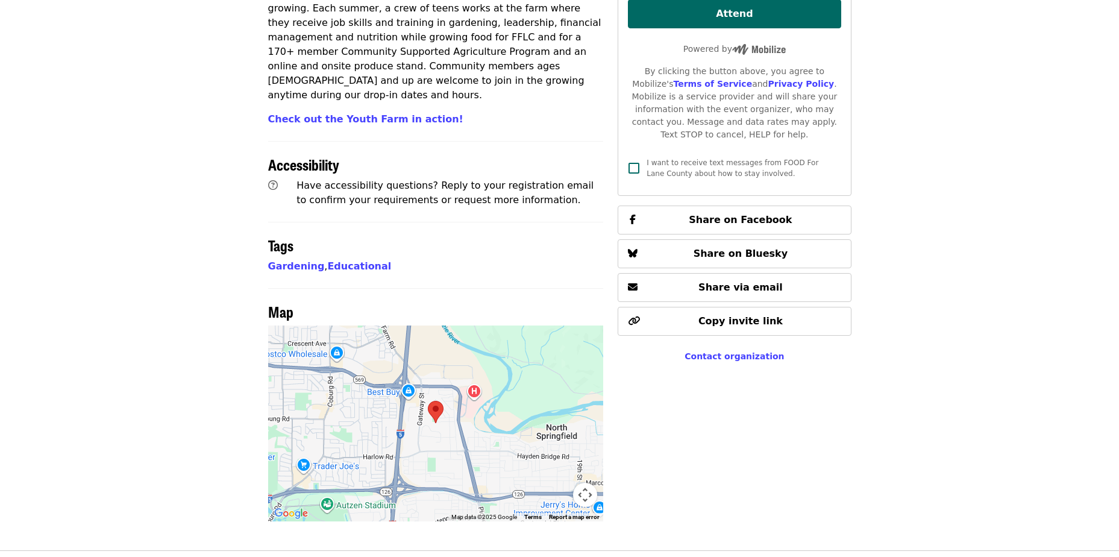  I want to click on img: Powered by Mobilize, so click(759, 49).